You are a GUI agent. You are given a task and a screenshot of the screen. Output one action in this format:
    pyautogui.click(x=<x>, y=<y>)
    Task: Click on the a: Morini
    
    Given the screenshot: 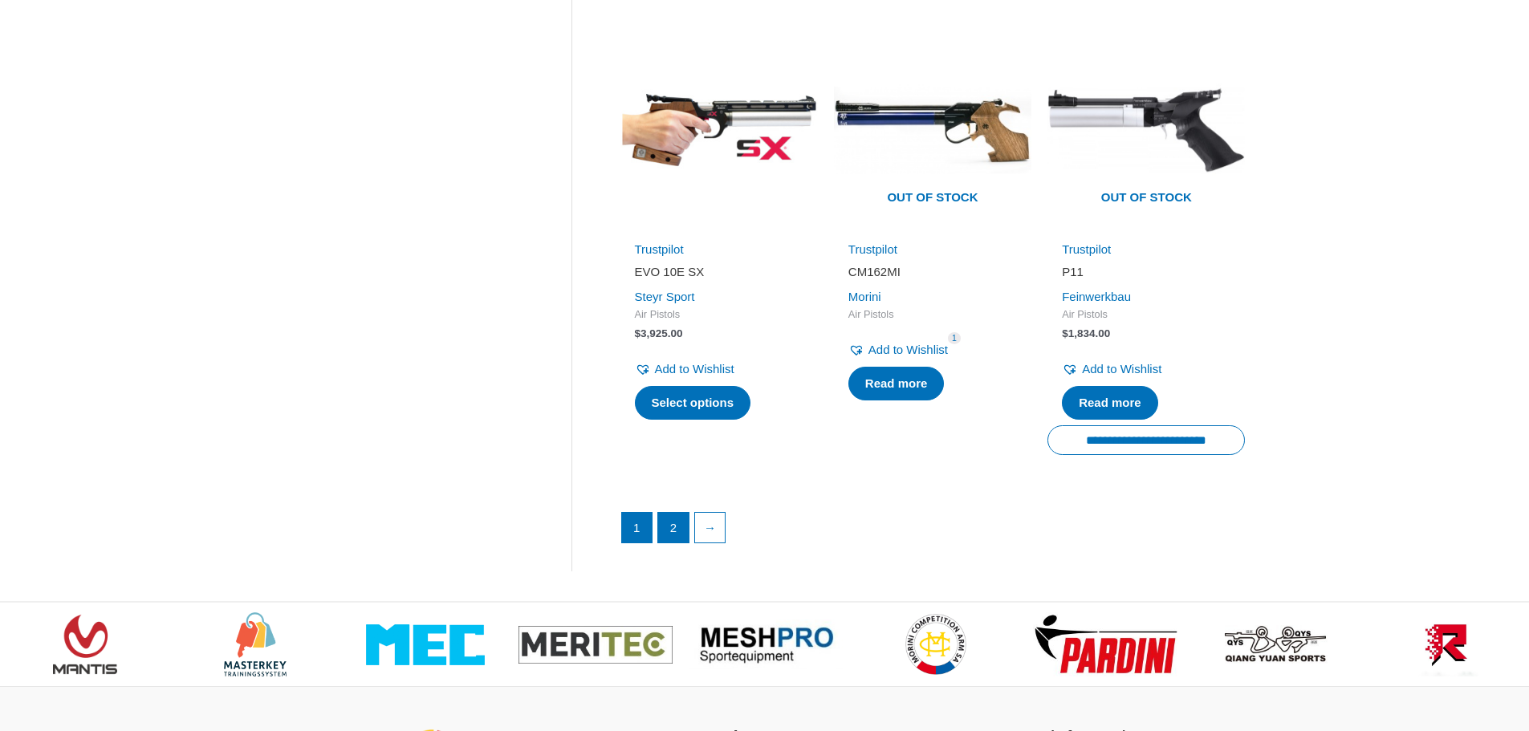 What is the action you would take?
    pyautogui.click(x=864, y=296)
    